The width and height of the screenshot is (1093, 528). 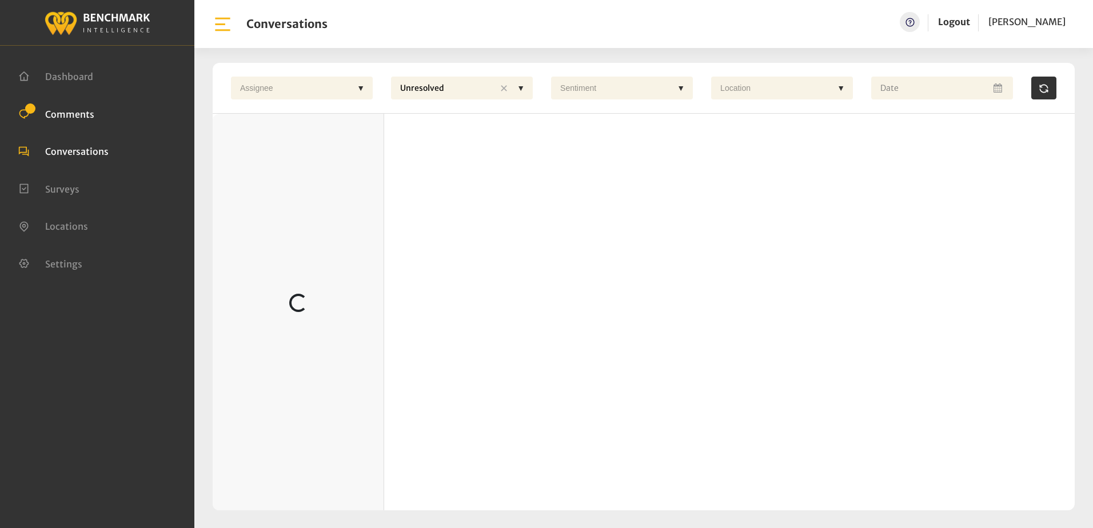 What do you see at coordinates (998, 88) in the screenshot?
I see `button: Open Calendar` at bounding box center [998, 88].